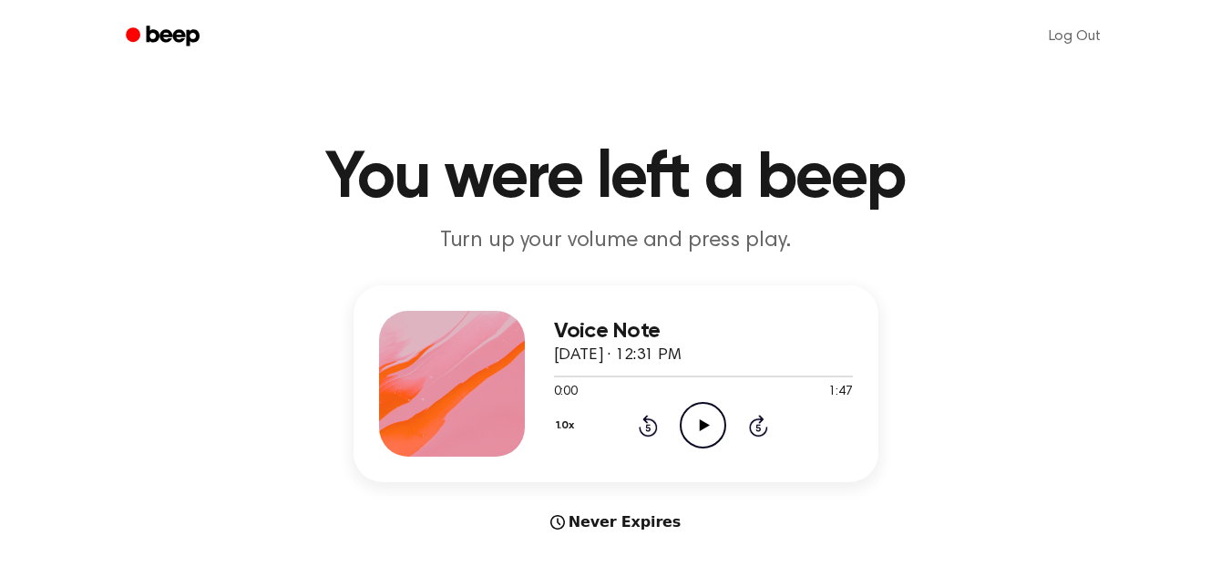 This screenshot has height=577, width=1231. Describe the element at coordinates (616, 179) in the screenshot. I see `h1: You were left a beep` at that location.